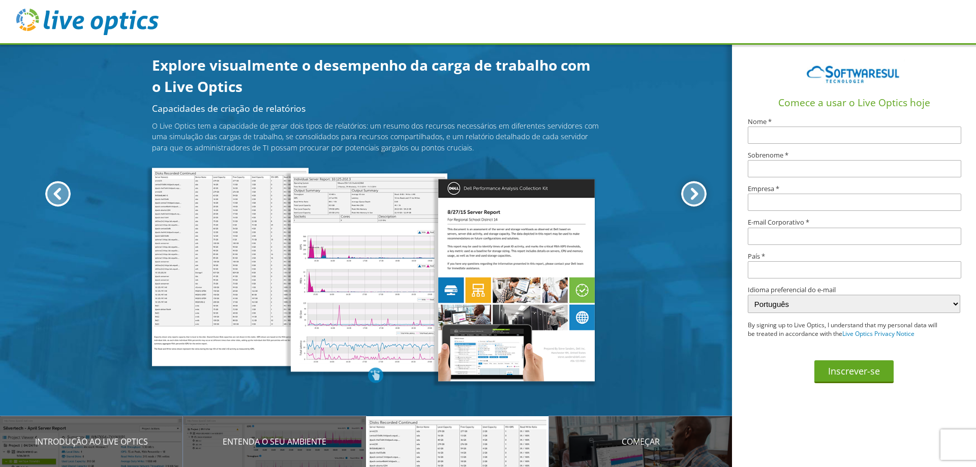  Describe the element at coordinates (376, 137) in the screenshot. I see `p: O Live Optics tem a capacidade de gerar dois tipos de relatórios: um resumo dos recursos necessár...` at that location.